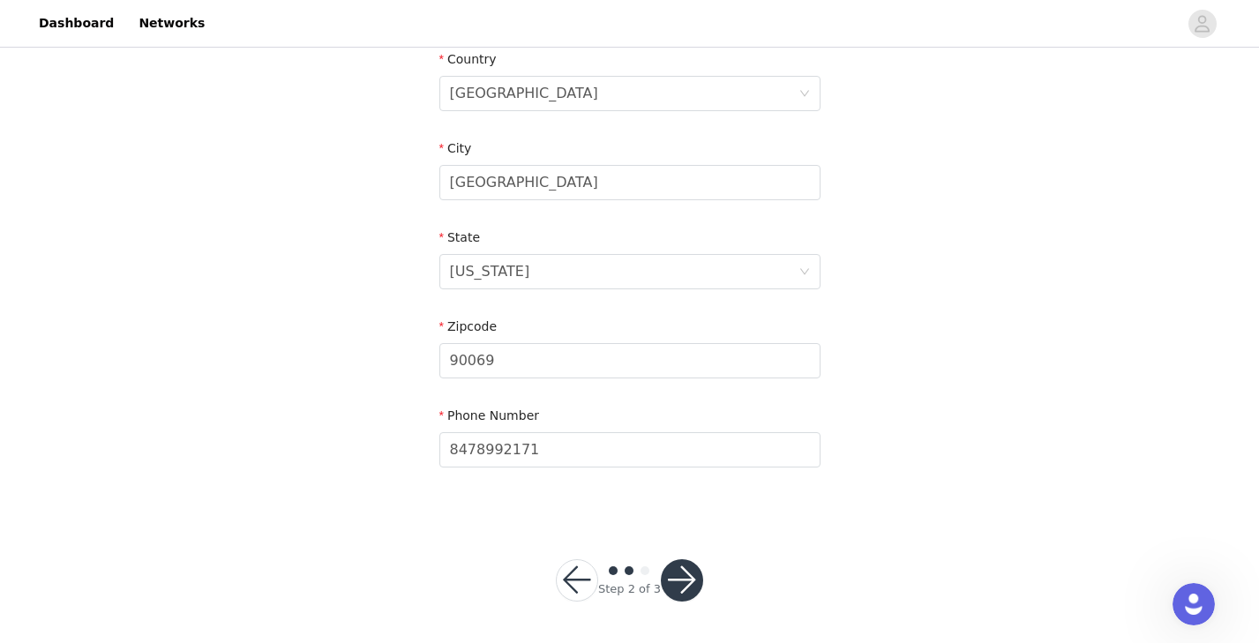 The width and height of the screenshot is (1259, 643). I want to click on label: City, so click(455, 148).